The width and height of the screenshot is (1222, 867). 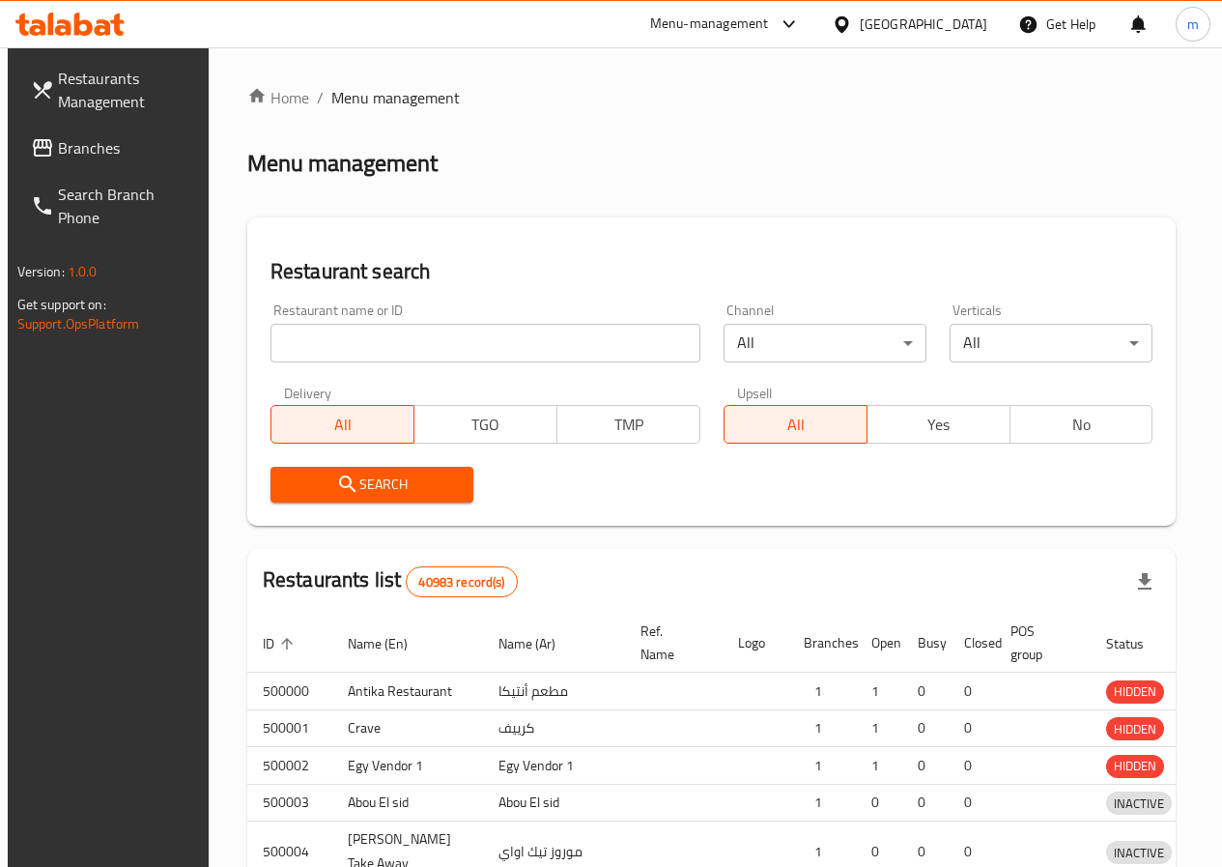 What do you see at coordinates (485, 424) in the screenshot?
I see `button: TGO` at bounding box center [485, 424].